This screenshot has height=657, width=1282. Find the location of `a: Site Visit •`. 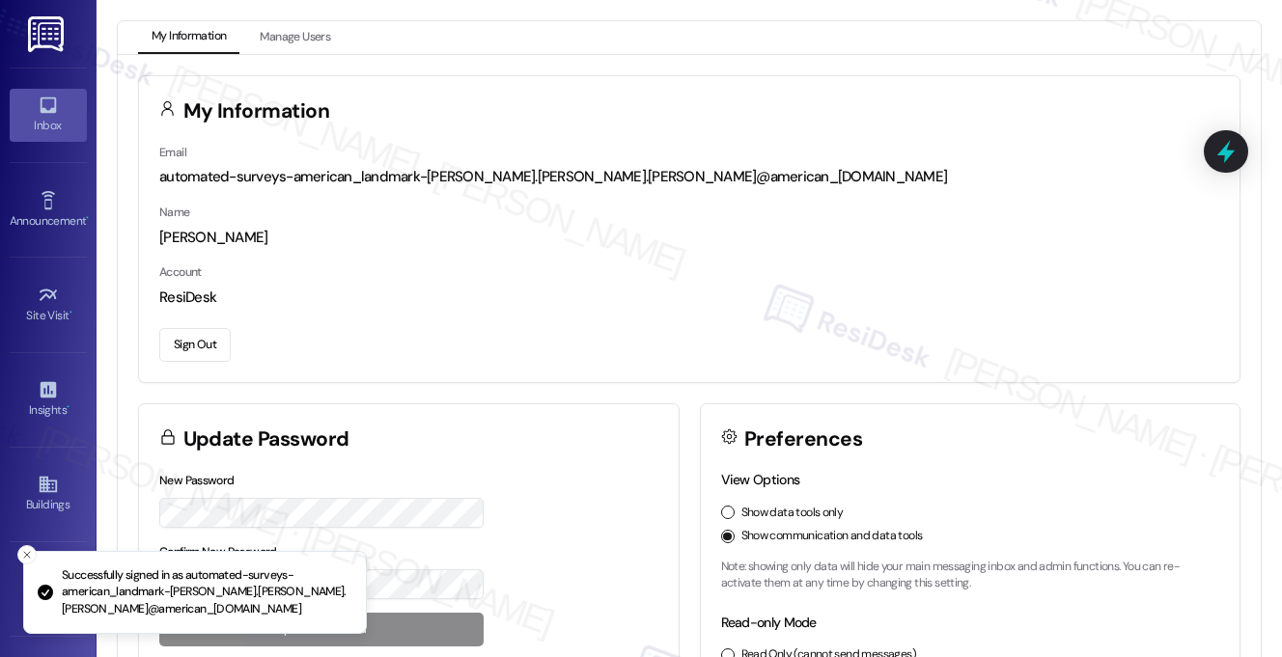

a: Site Visit • is located at coordinates (48, 305).